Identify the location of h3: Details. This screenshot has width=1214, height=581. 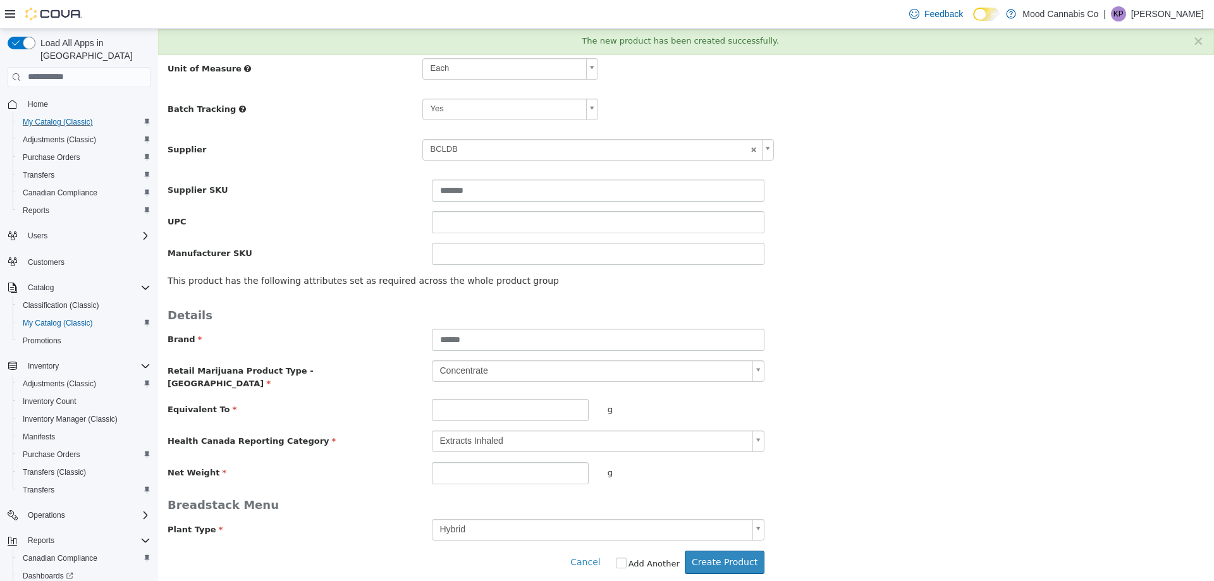
(528, 286).